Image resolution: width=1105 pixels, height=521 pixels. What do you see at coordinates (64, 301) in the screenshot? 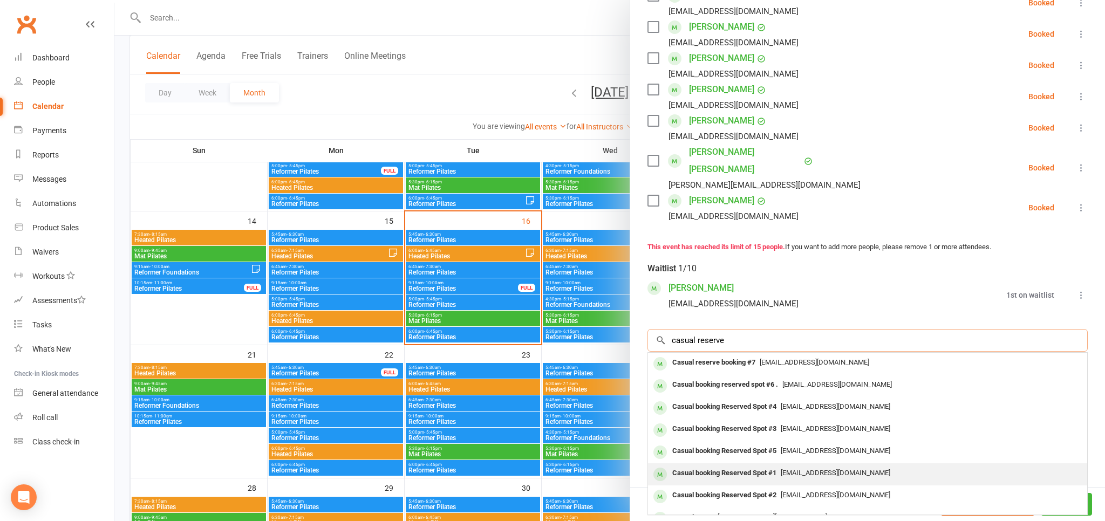
I see `a: Assessments` at bounding box center [64, 301].